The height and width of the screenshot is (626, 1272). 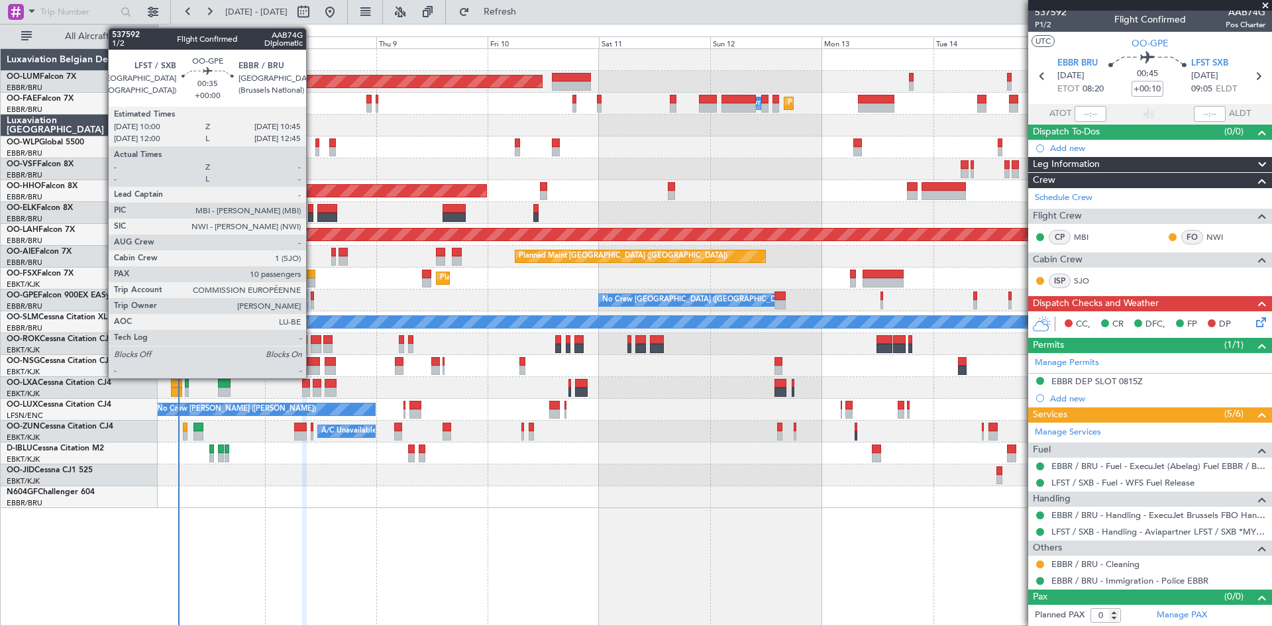 What do you see at coordinates (655, 42) in the screenshot?
I see `div: Sat 11` at bounding box center [655, 42].